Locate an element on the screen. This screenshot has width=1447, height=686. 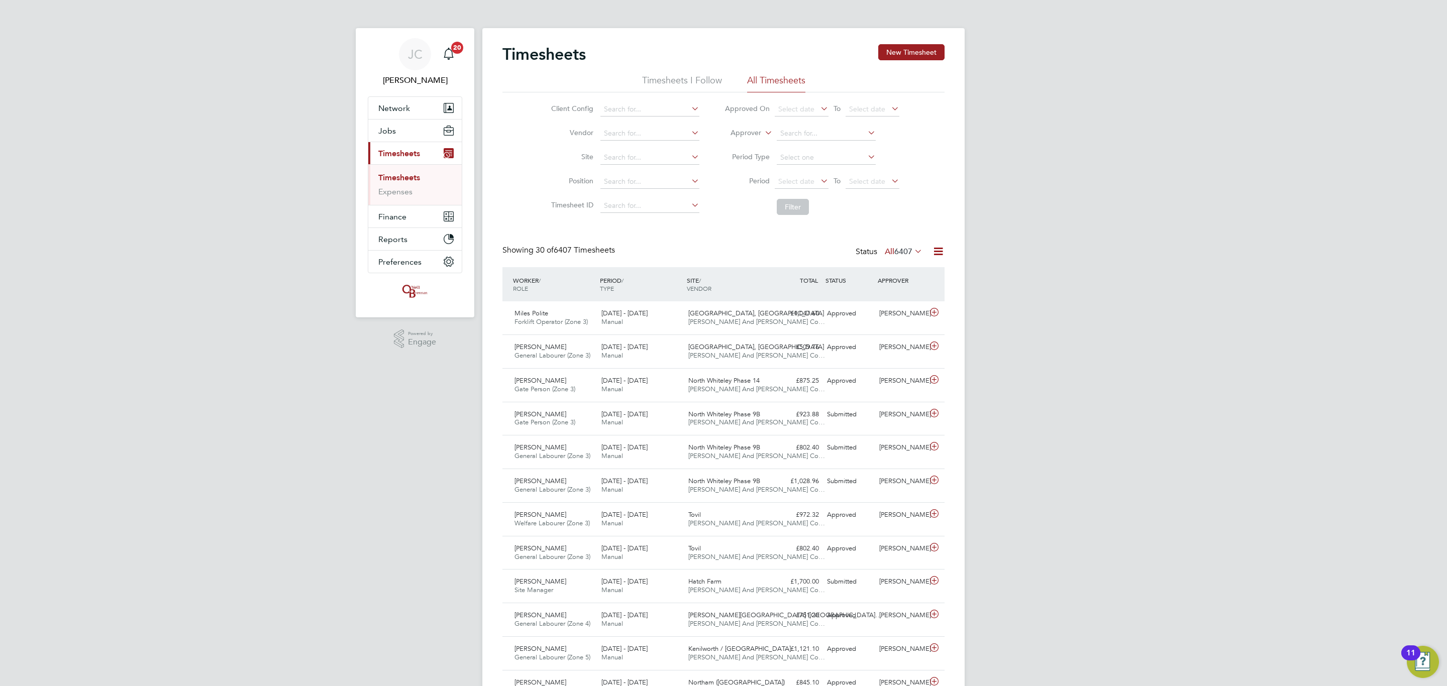
span: General Labourer (Zone 4) is located at coordinates (552, 624).